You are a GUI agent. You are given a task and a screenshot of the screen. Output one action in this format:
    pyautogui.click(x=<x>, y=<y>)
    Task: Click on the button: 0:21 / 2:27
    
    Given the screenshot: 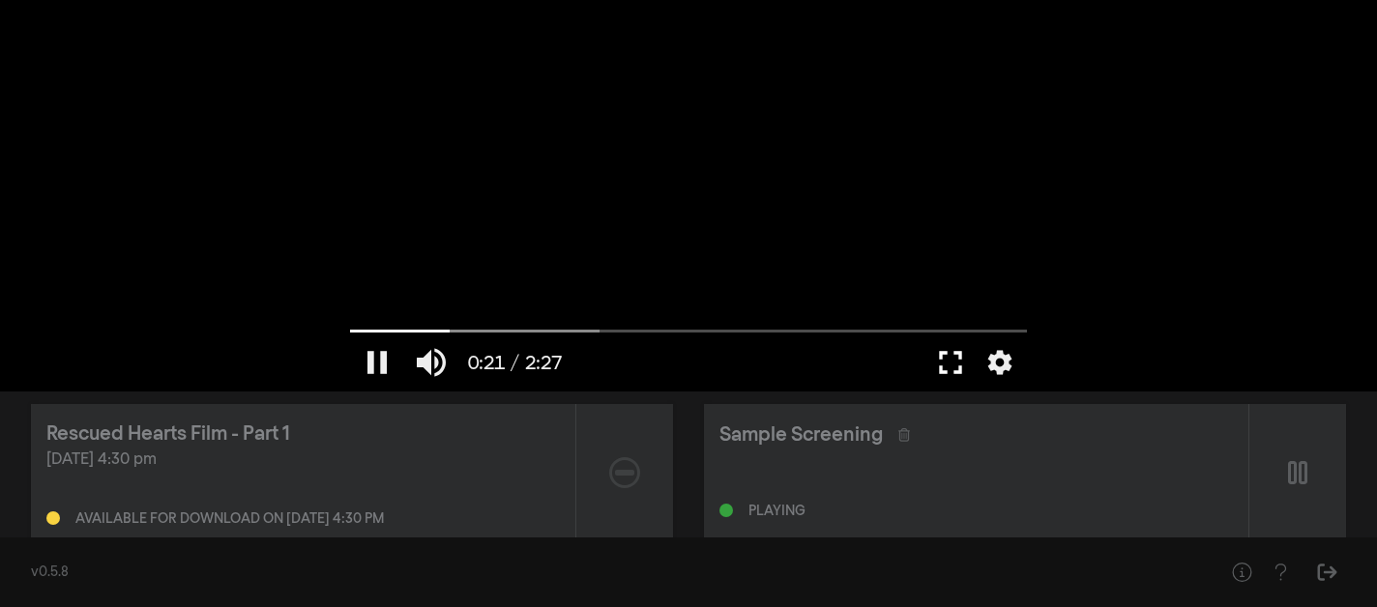 What is the action you would take?
    pyautogui.click(x=515, y=363)
    